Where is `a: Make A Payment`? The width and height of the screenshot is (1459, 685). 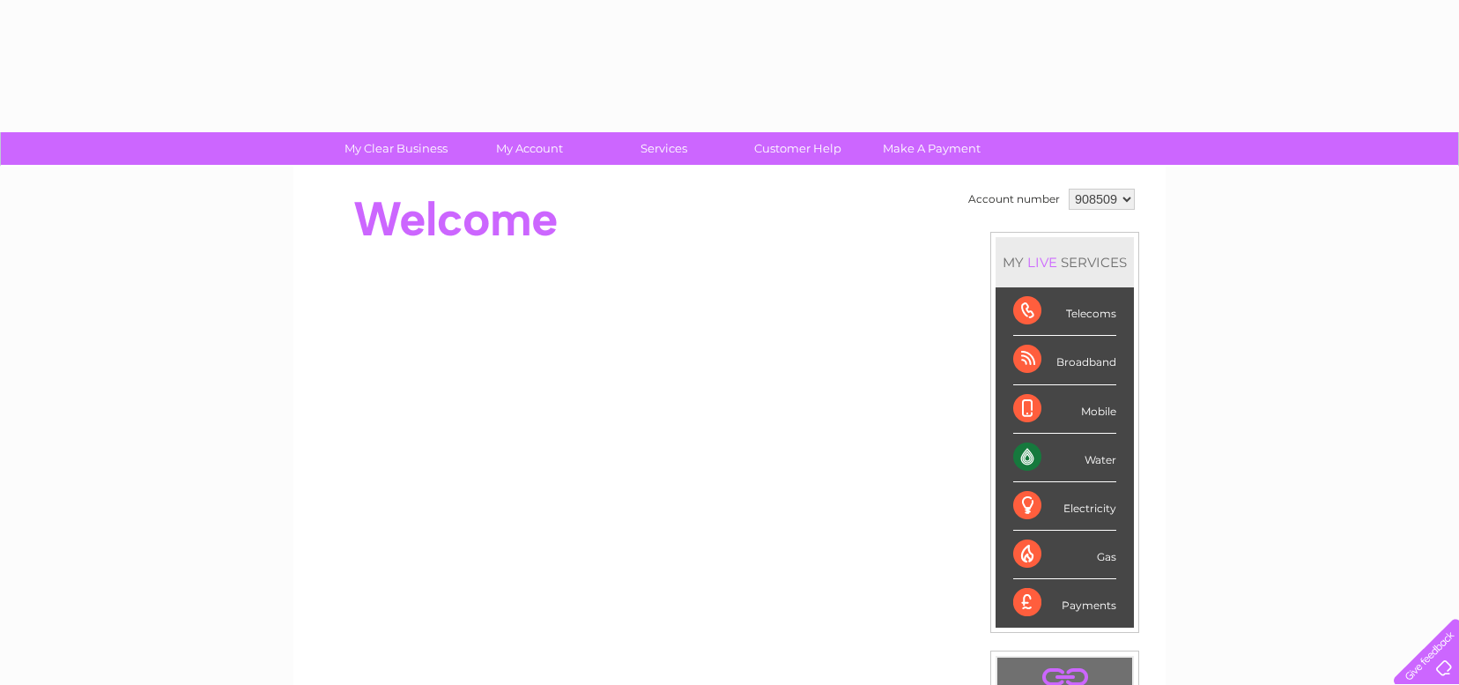 a: Make A Payment is located at coordinates (931, 148).